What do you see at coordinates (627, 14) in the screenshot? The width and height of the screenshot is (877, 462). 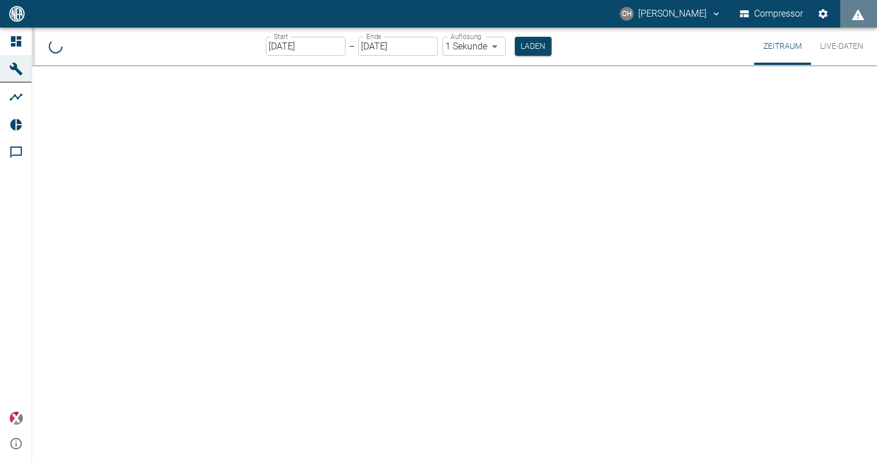 I see `div: CH` at bounding box center [627, 14].